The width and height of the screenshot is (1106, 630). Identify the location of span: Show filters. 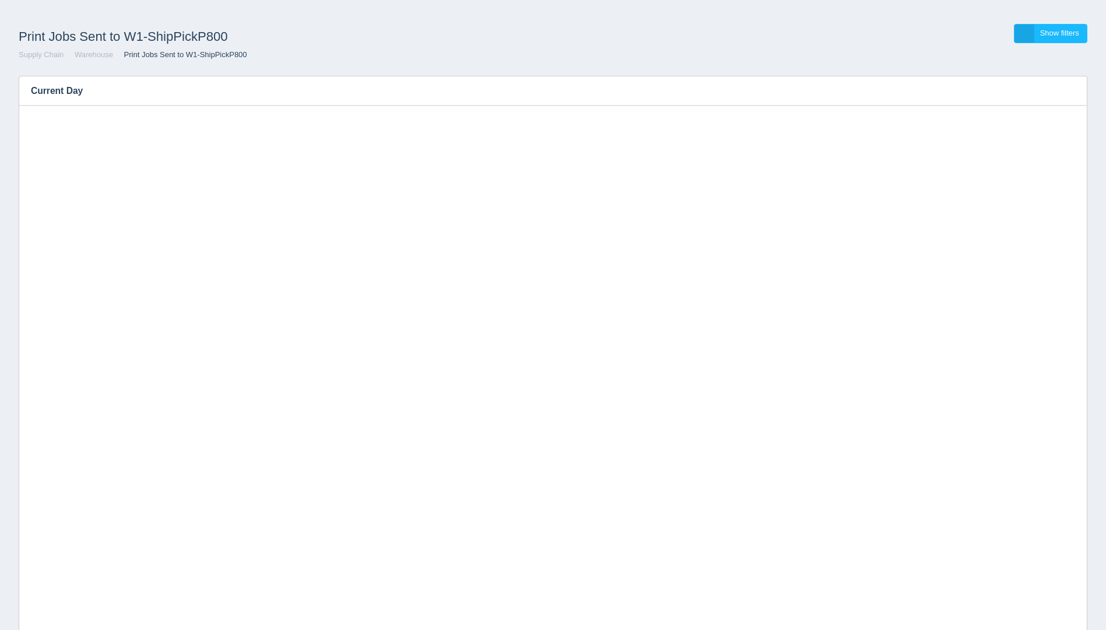
(1059, 33).